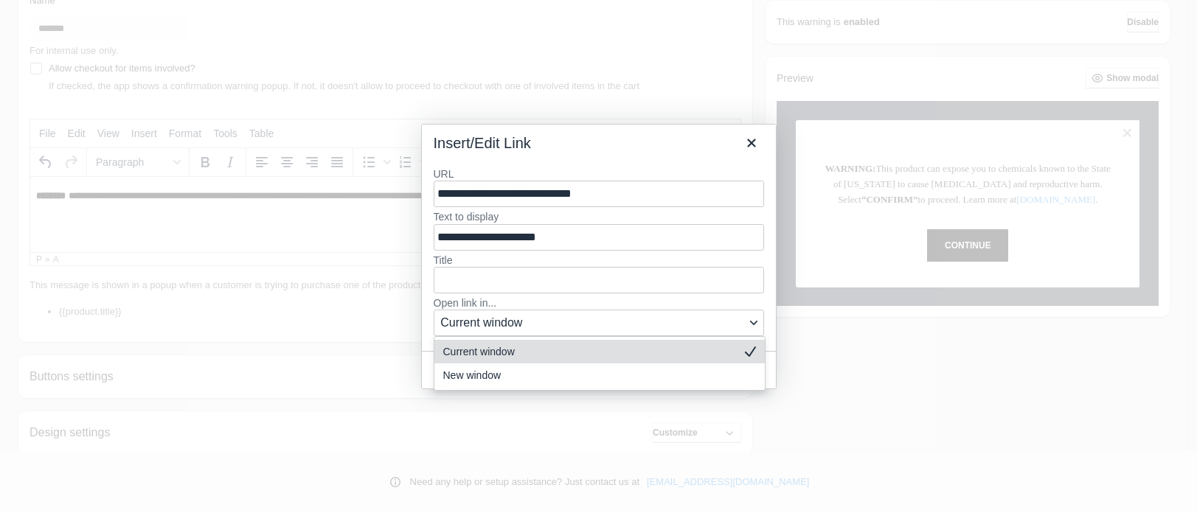  Describe the element at coordinates (751, 143) in the screenshot. I see `button: Close` at that location.